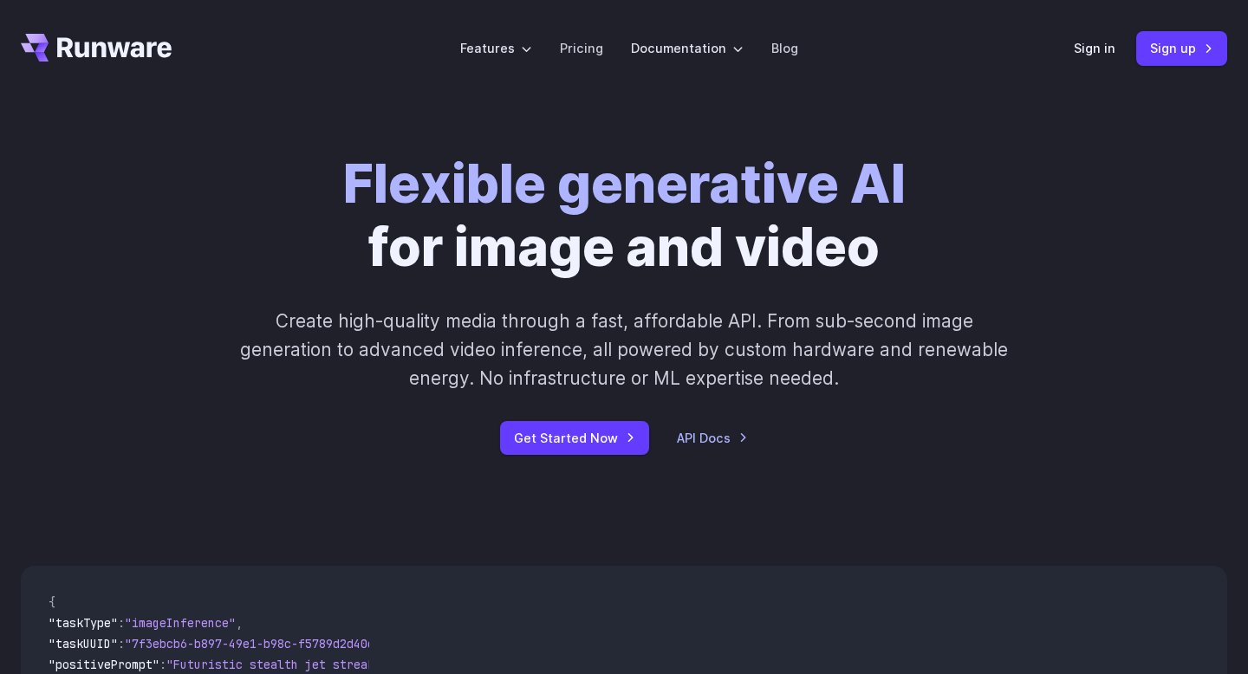 Image resolution: width=1248 pixels, height=674 pixels. Describe the element at coordinates (687, 48) in the screenshot. I see `label: Documentation` at that location.